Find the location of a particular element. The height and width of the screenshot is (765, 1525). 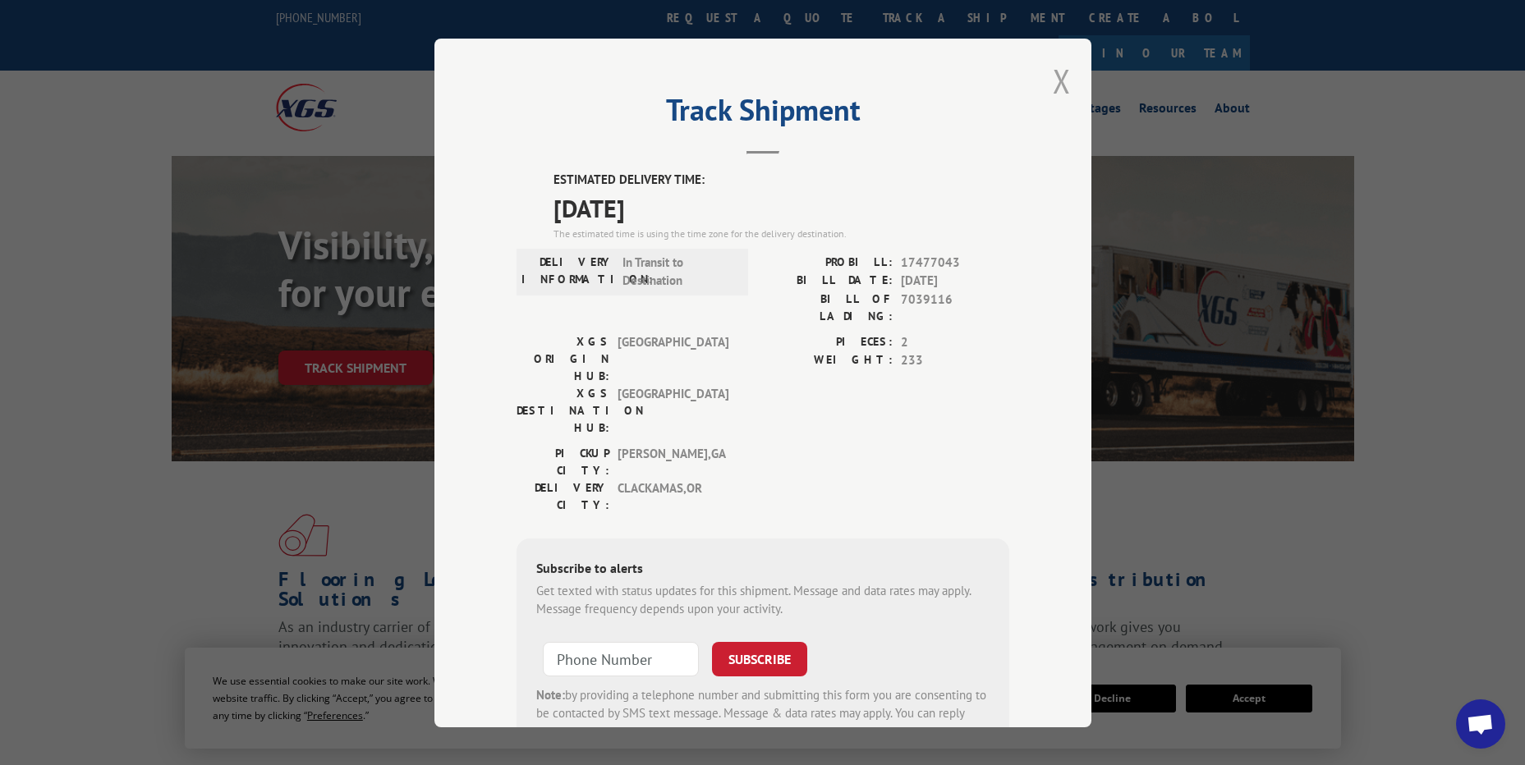

label: PICKUP CITY: is located at coordinates (563, 462).